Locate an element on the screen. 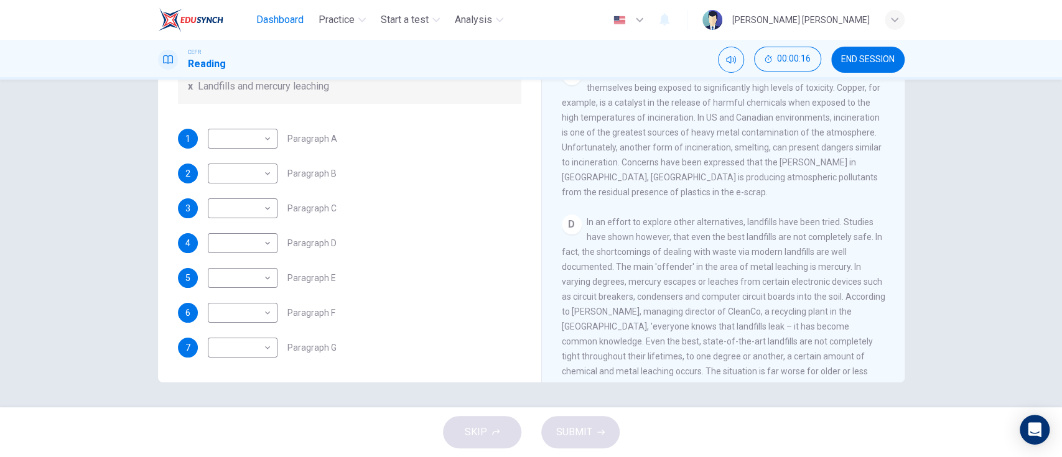 This screenshot has width=1062, height=457. span: Workers involved in the disposal of computers via incineration are themselves being exposed to si... is located at coordinates (721, 132).